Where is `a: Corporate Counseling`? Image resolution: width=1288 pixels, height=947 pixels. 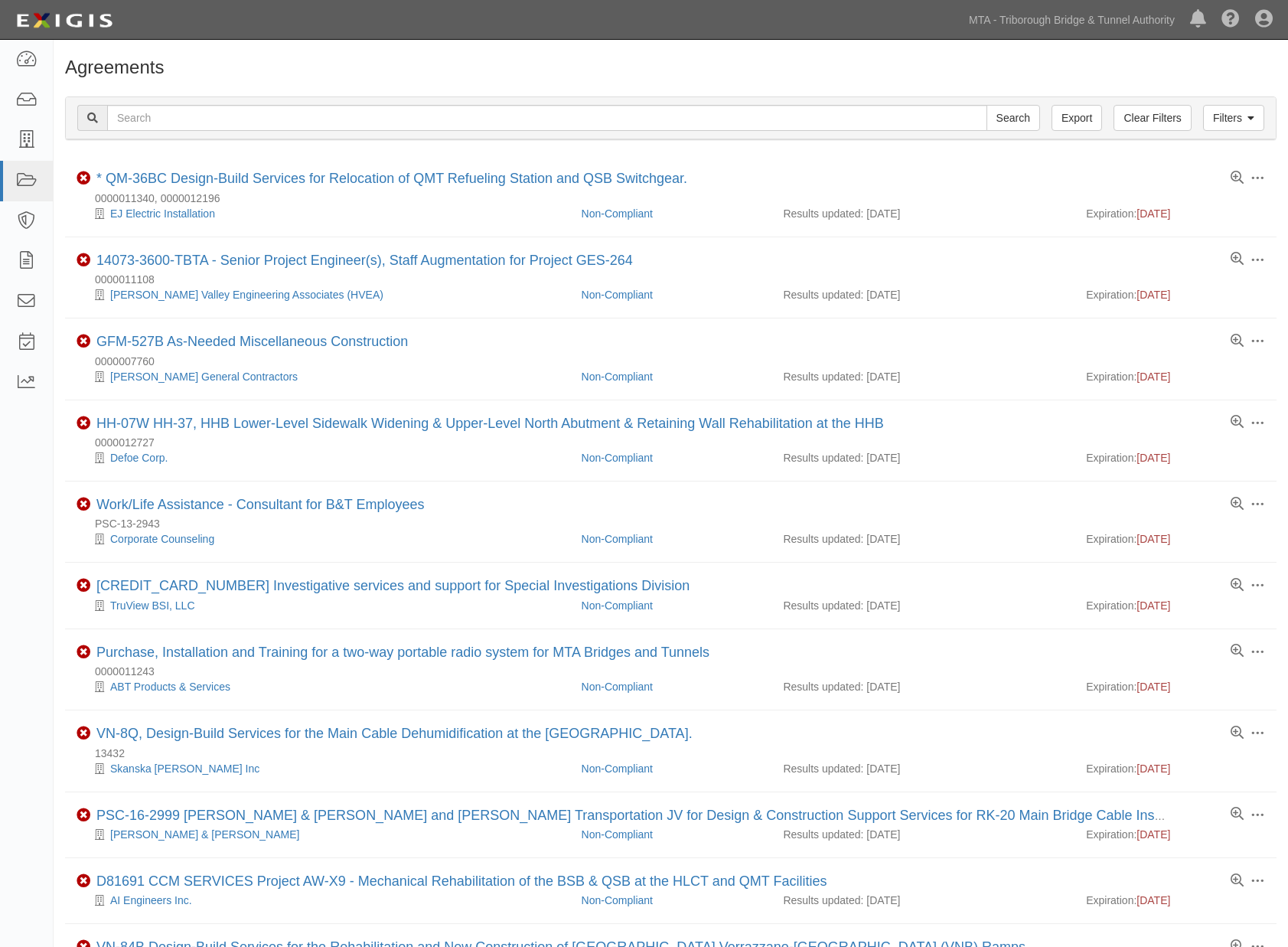
a: Corporate Counseling is located at coordinates (162, 538).